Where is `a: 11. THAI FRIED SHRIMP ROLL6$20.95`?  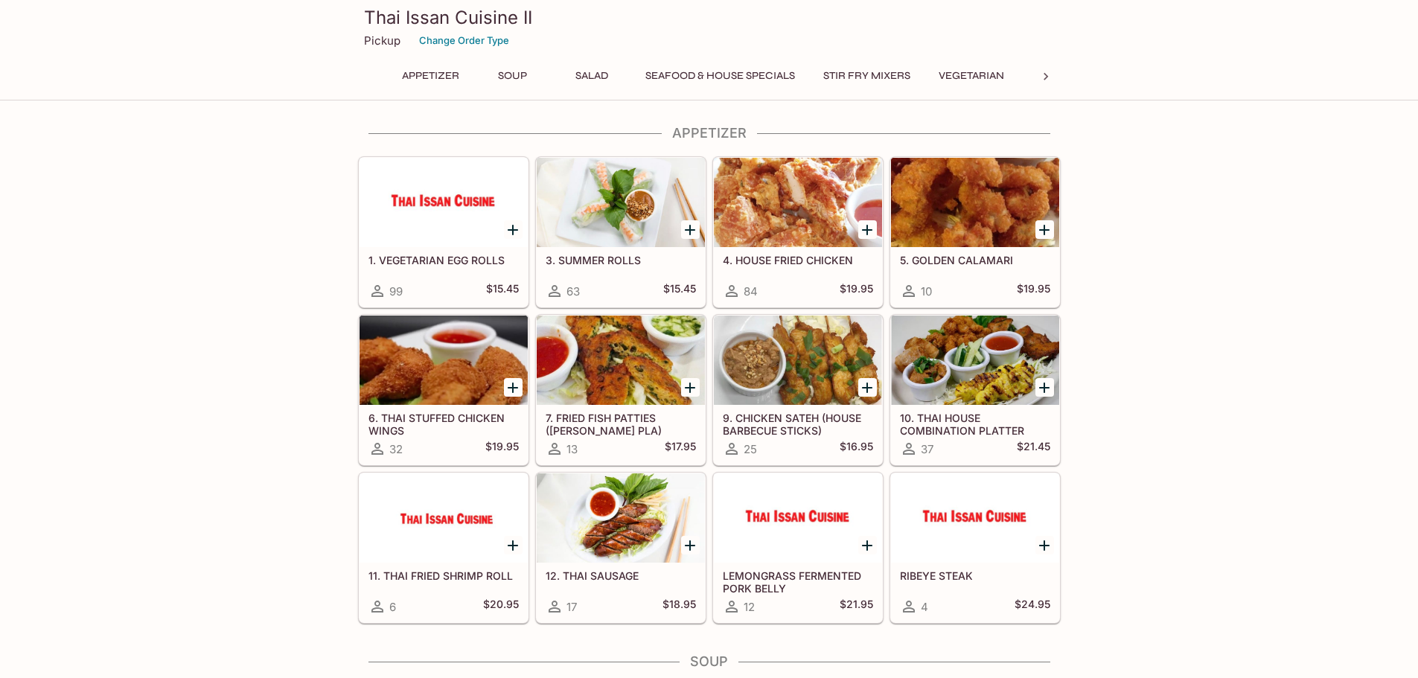
a: 11. THAI FRIED SHRIMP ROLL6$20.95 is located at coordinates (444, 548).